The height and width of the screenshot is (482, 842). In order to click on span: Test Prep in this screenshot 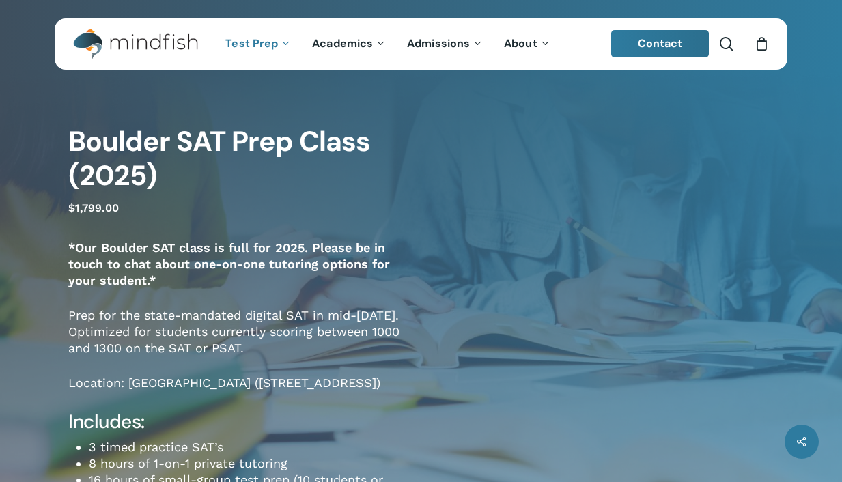, I will do `click(251, 43)`.